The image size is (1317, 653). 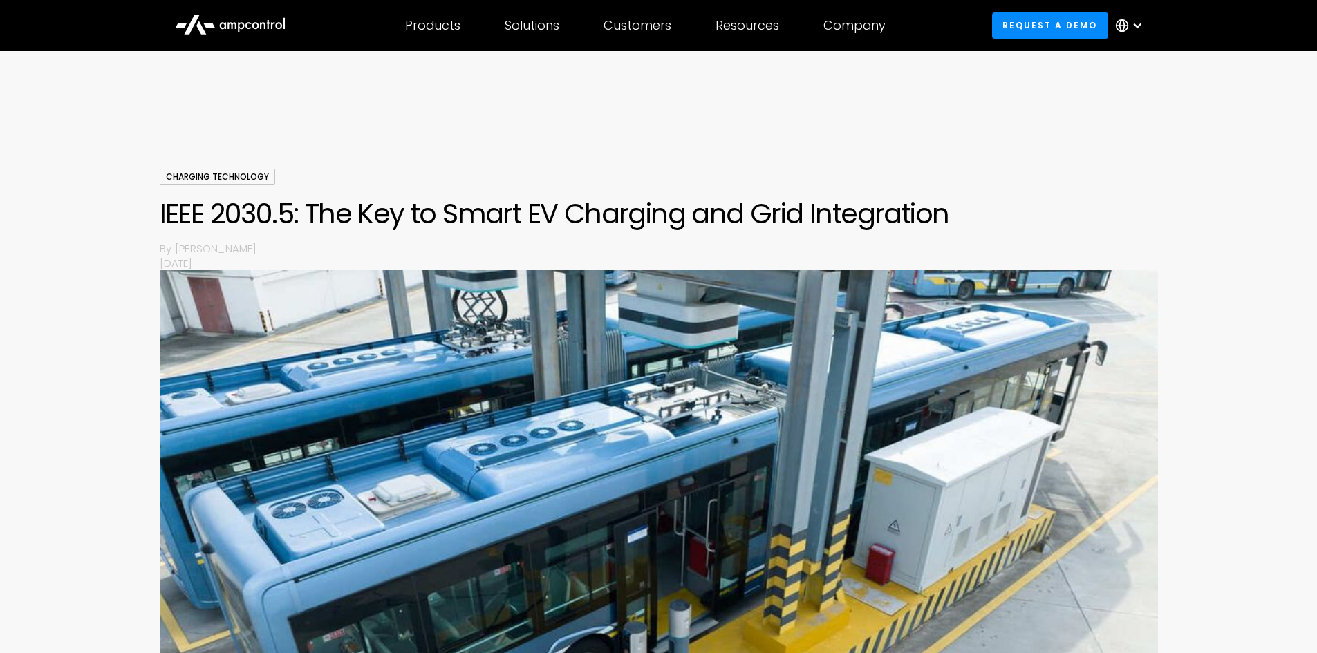 I want to click on div: Charging Technology, so click(x=217, y=177).